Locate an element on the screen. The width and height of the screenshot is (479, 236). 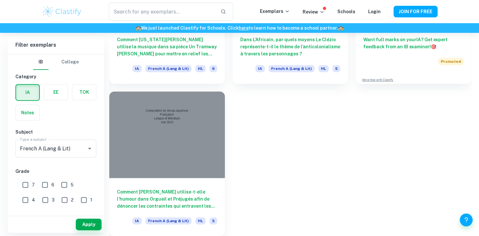
h6: Want full marks on your IA ? Get expert feedback from an IB examiner! is located at coordinates (414, 43).